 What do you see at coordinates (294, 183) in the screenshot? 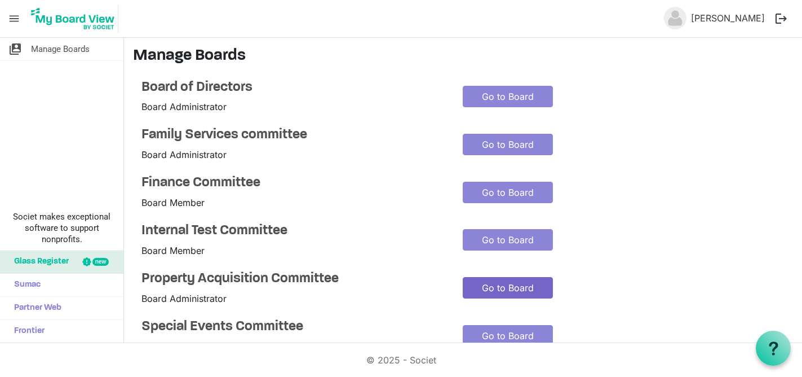
I see `h4: Finance Committee` at bounding box center [294, 183].